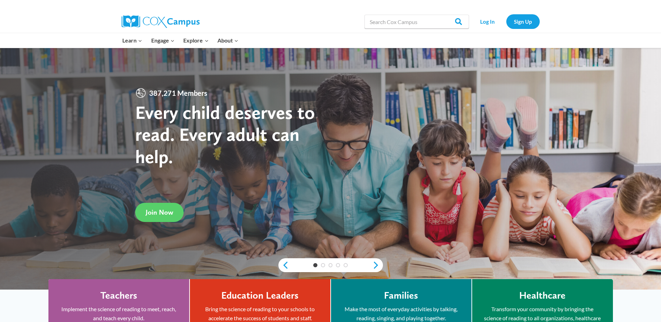  Describe the element at coordinates (331, 265) in the screenshot. I see `a: 3` at that location.